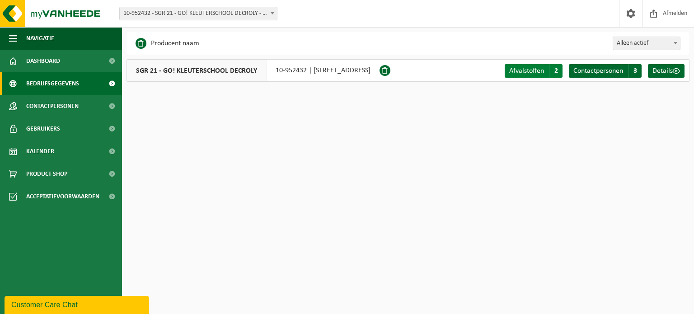 The image size is (694, 314). Describe the element at coordinates (167, 43) in the screenshot. I see `li: Producent naam` at that location.